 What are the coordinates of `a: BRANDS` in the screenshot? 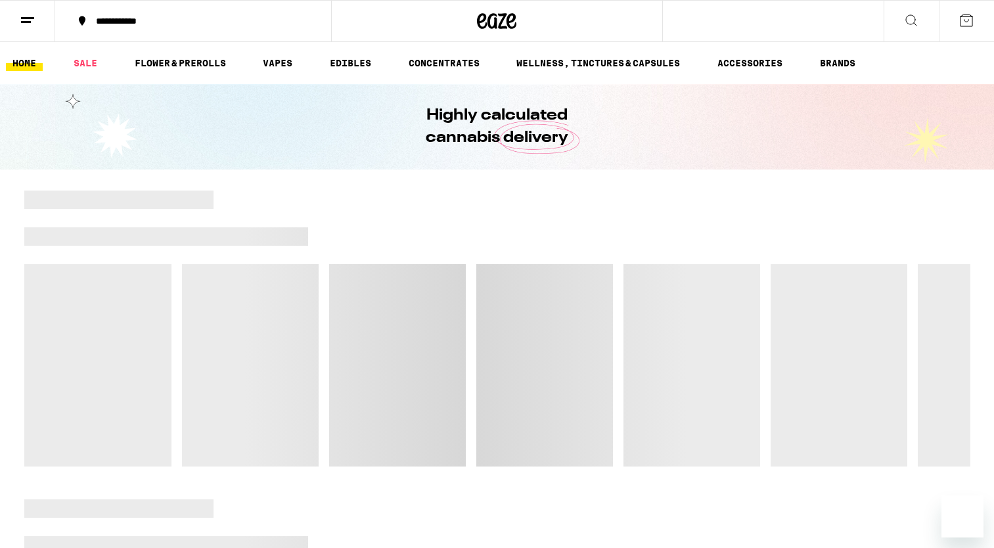 It's located at (838, 63).